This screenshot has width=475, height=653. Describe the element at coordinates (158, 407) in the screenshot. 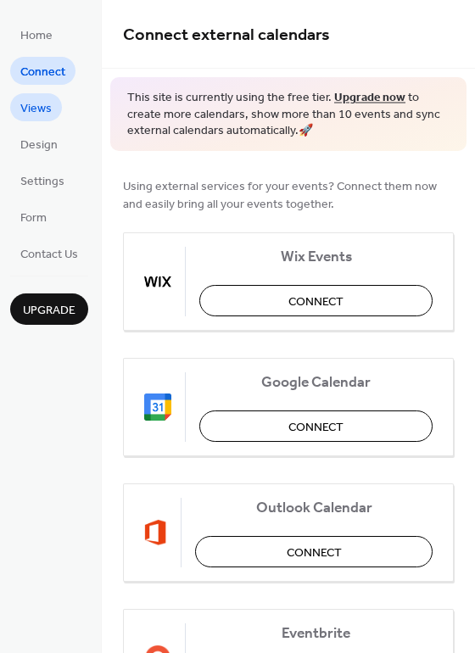

I see `img: google` at that location.